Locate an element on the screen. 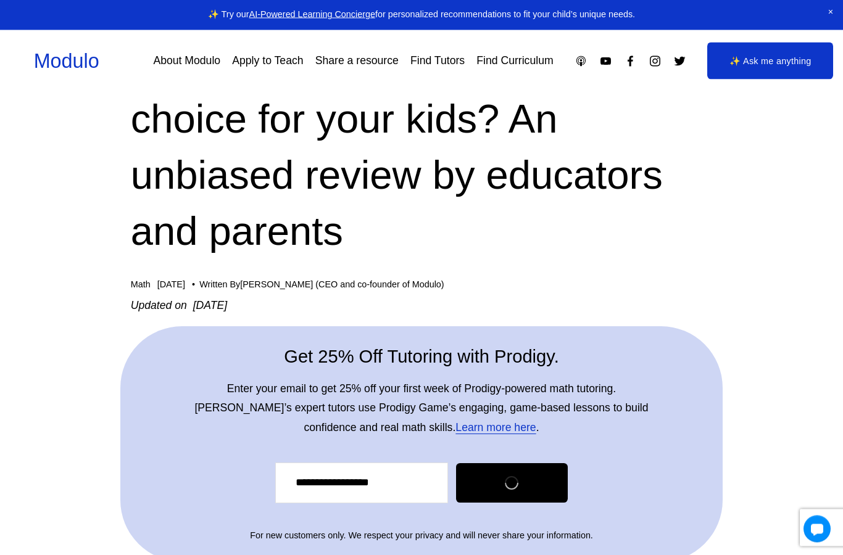 This screenshot has height=555, width=843. a: Instagram is located at coordinates (654, 61).